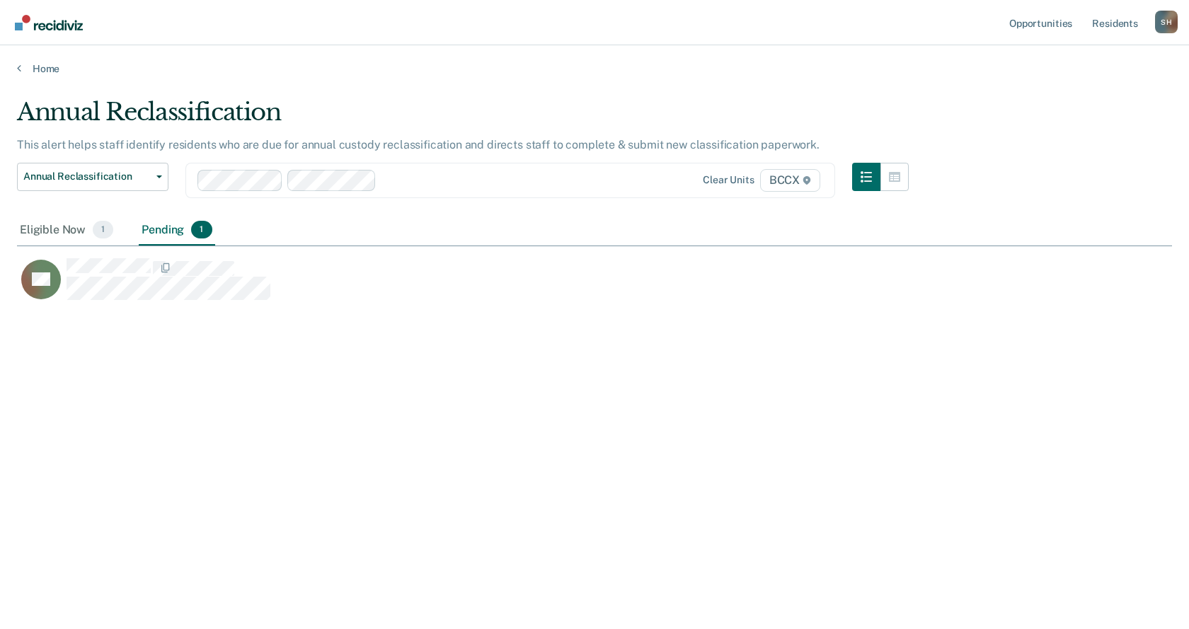 The width and height of the screenshot is (1189, 629). Describe the element at coordinates (1166, 22) in the screenshot. I see `button: Profile dropdown button` at that location.